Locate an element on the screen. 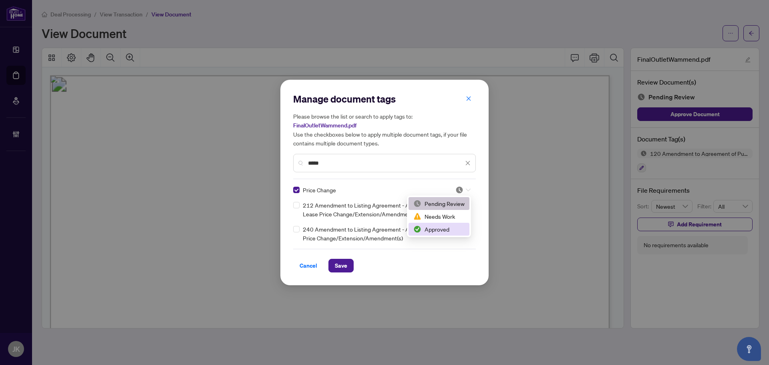 The height and width of the screenshot is (365, 769). button: Save is located at coordinates (341, 265).